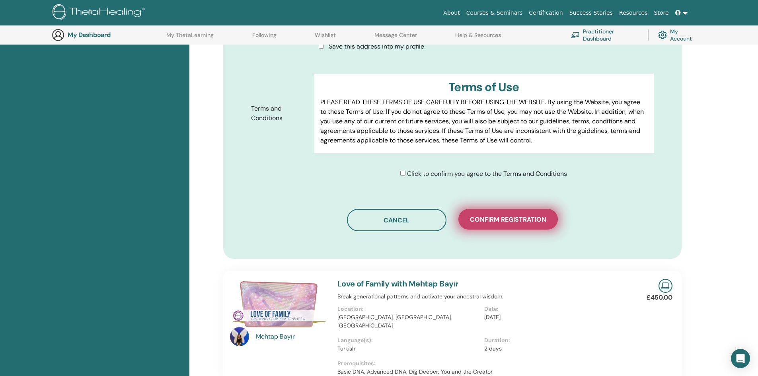 This screenshot has height=376, width=758. What do you see at coordinates (293, 337) in the screenshot?
I see `a: Mehtap Bayır` at bounding box center [293, 337].